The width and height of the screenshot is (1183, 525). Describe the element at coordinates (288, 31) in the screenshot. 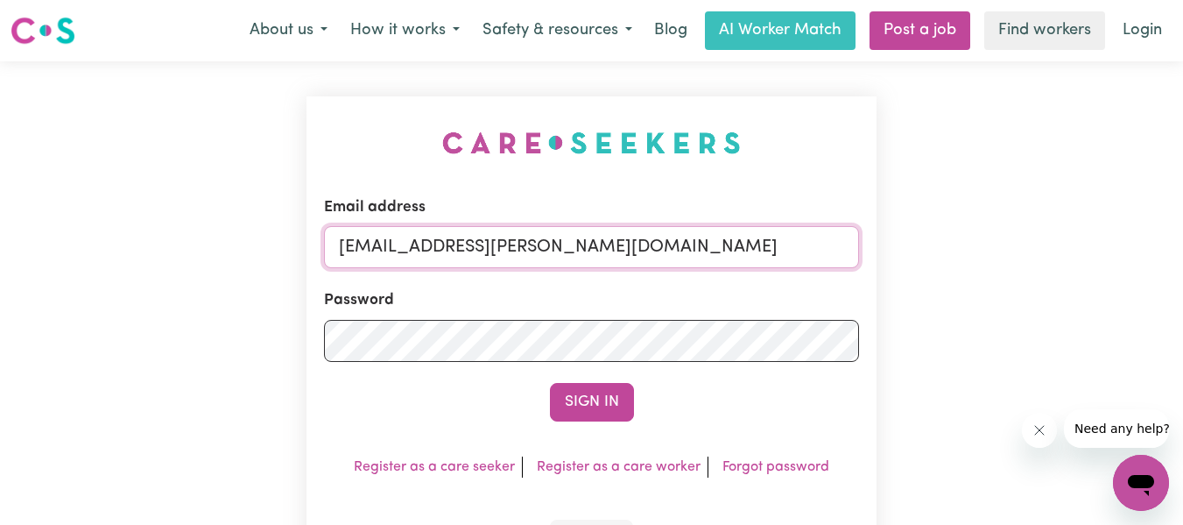

I see `button: About us` at that location.